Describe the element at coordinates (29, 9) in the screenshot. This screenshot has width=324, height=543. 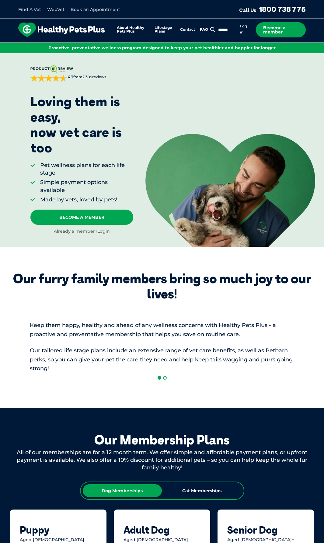
I see `a: Find A Vet` at that location.